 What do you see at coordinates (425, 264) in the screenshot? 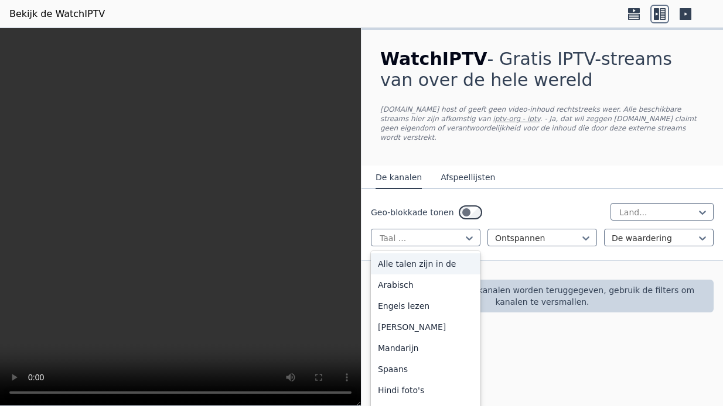
I see `div: Alle talen zijn in de` at bounding box center [425, 264].